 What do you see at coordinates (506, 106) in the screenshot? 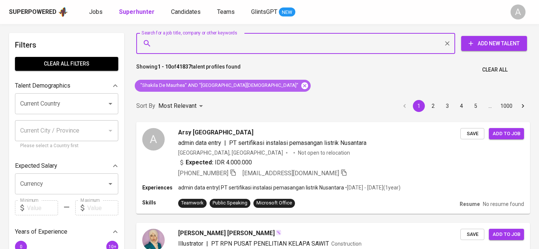
I see `button: Go to page 1000` at bounding box center [506, 106].